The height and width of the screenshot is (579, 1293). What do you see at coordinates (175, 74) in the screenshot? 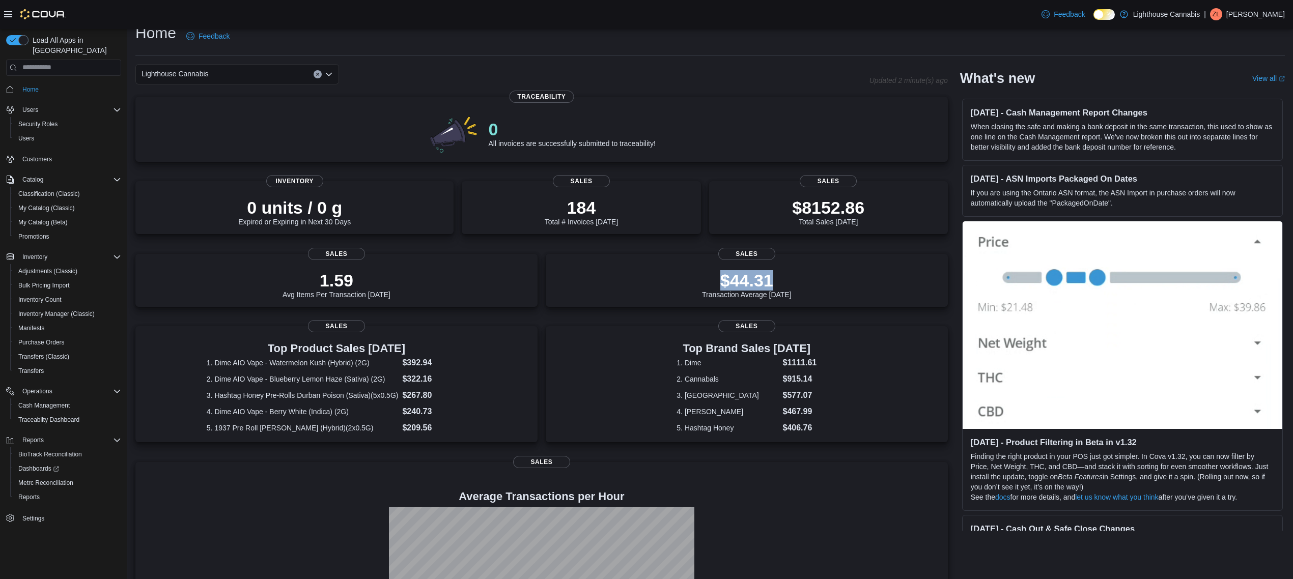
I see `span: Lighthouse Cannabis` at bounding box center [175, 74].